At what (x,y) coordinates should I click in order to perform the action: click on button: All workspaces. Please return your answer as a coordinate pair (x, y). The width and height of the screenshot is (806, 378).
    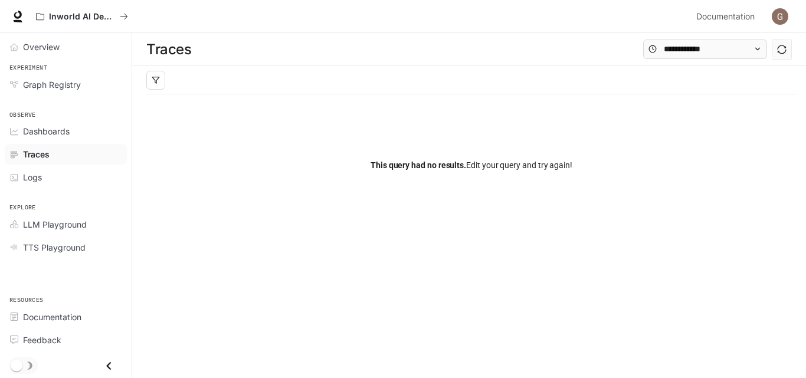
    Looking at the image, I should click on (82, 17).